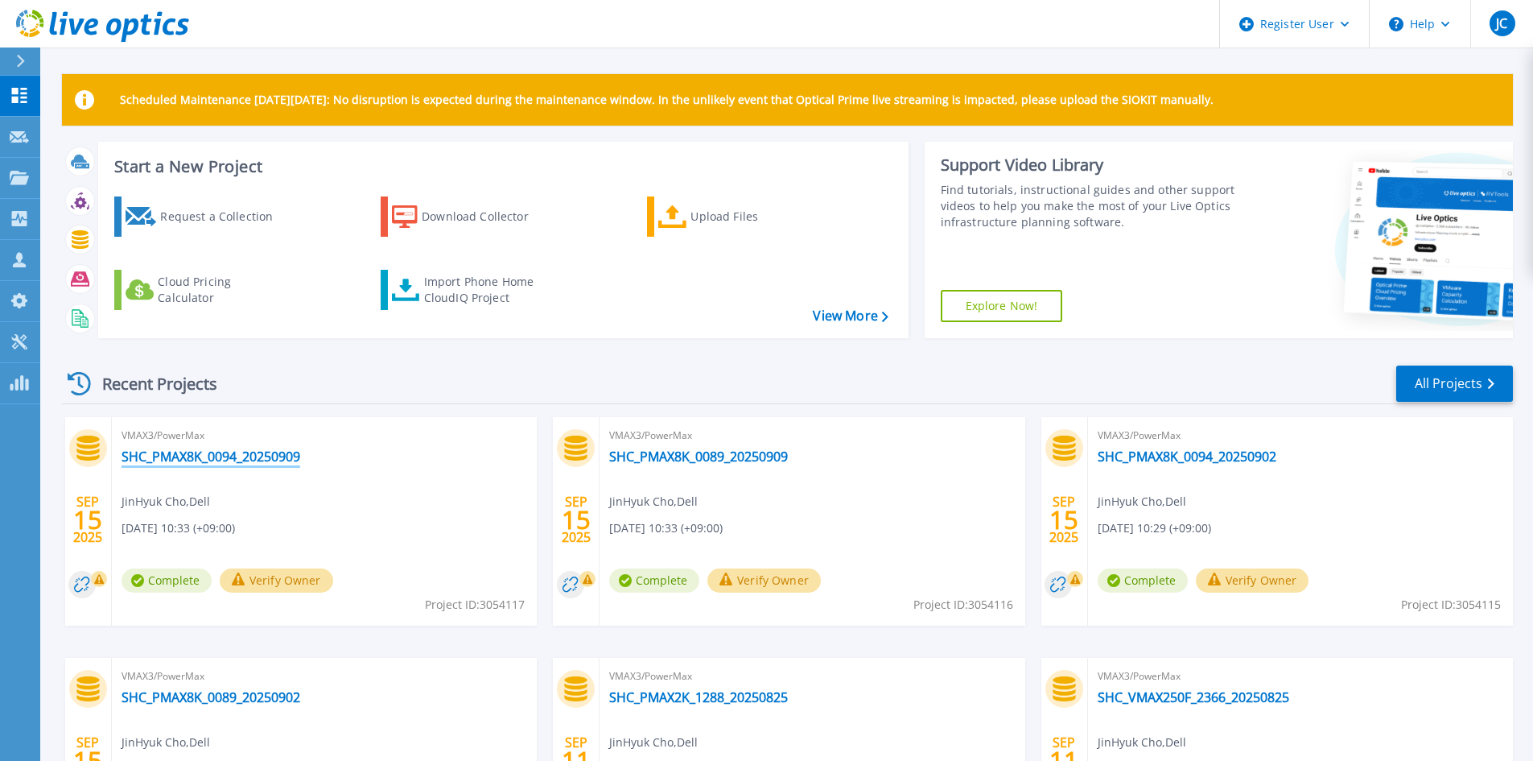 This screenshot has width=1533, height=761. Describe the element at coordinates (963, 604) in the screenshot. I see `span: Project ID: 3054116` at that location.